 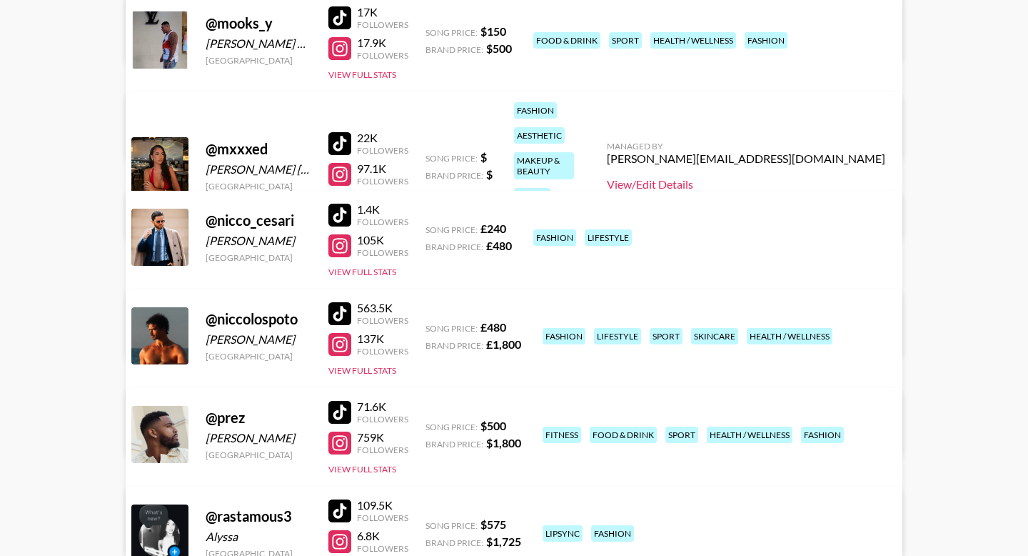 I want to click on div: 1.4K, so click(x=383, y=209).